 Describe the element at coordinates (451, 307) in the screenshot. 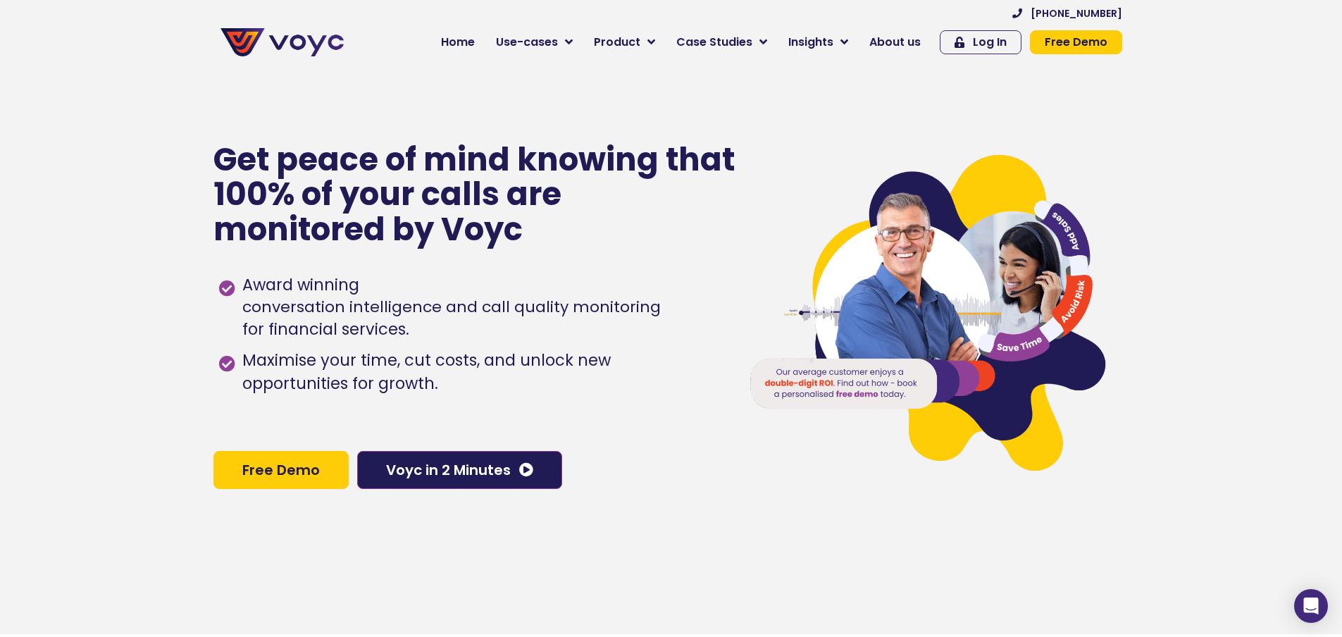

I see `h1: conversation intelligence and call quality monitoring` at that location.